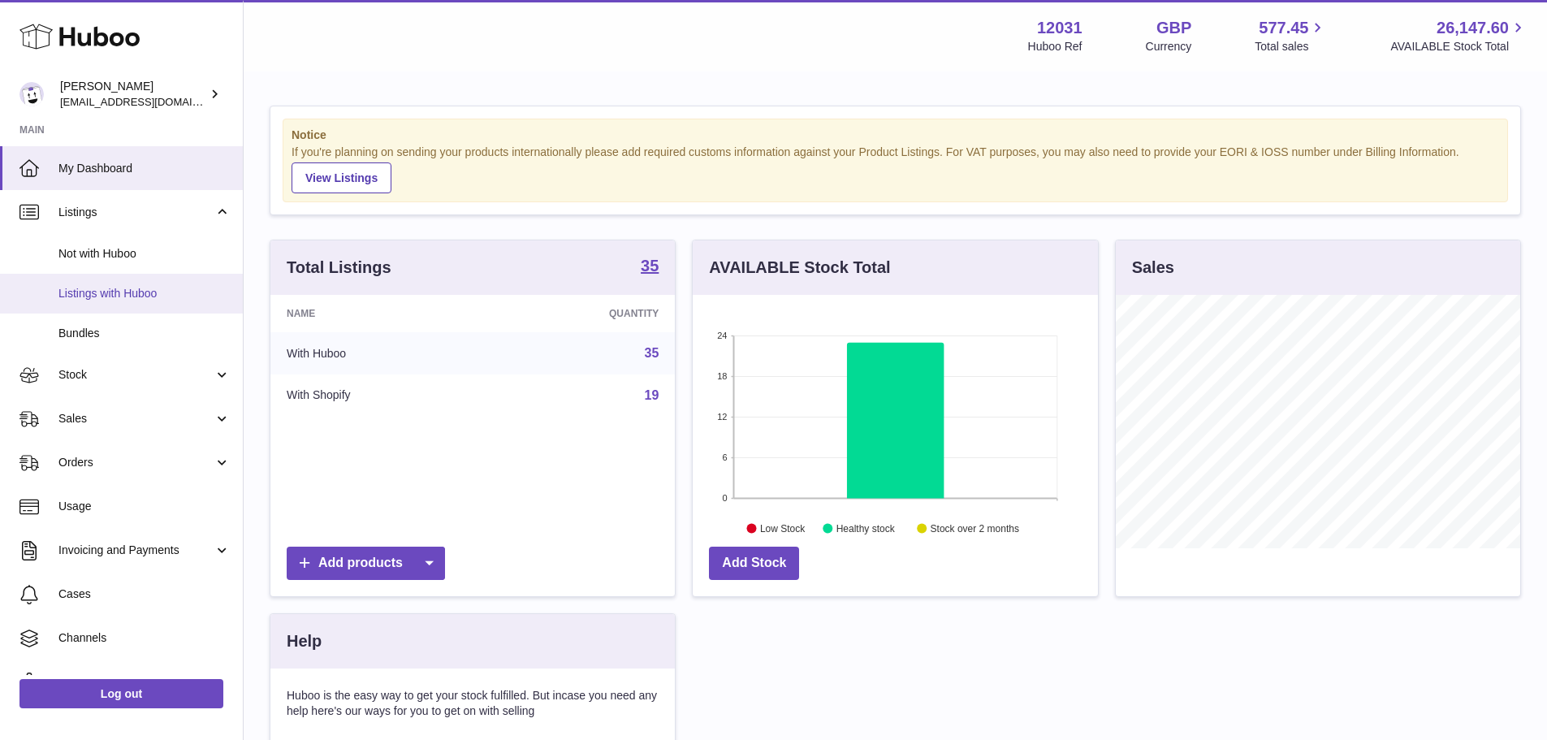 This screenshot has width=1547, height=740. What do you see at coordinates (145, 506) in the screenshot?
I see `span: Usage` at bounding box center [145, 506].